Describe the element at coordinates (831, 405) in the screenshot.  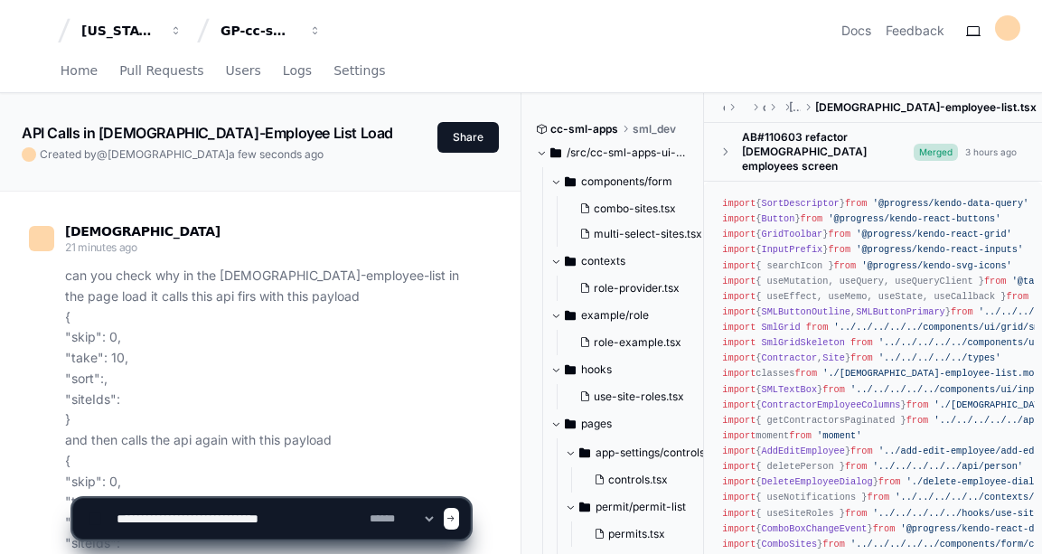
I see `span: ContractorEmployeeColumns` at that location.